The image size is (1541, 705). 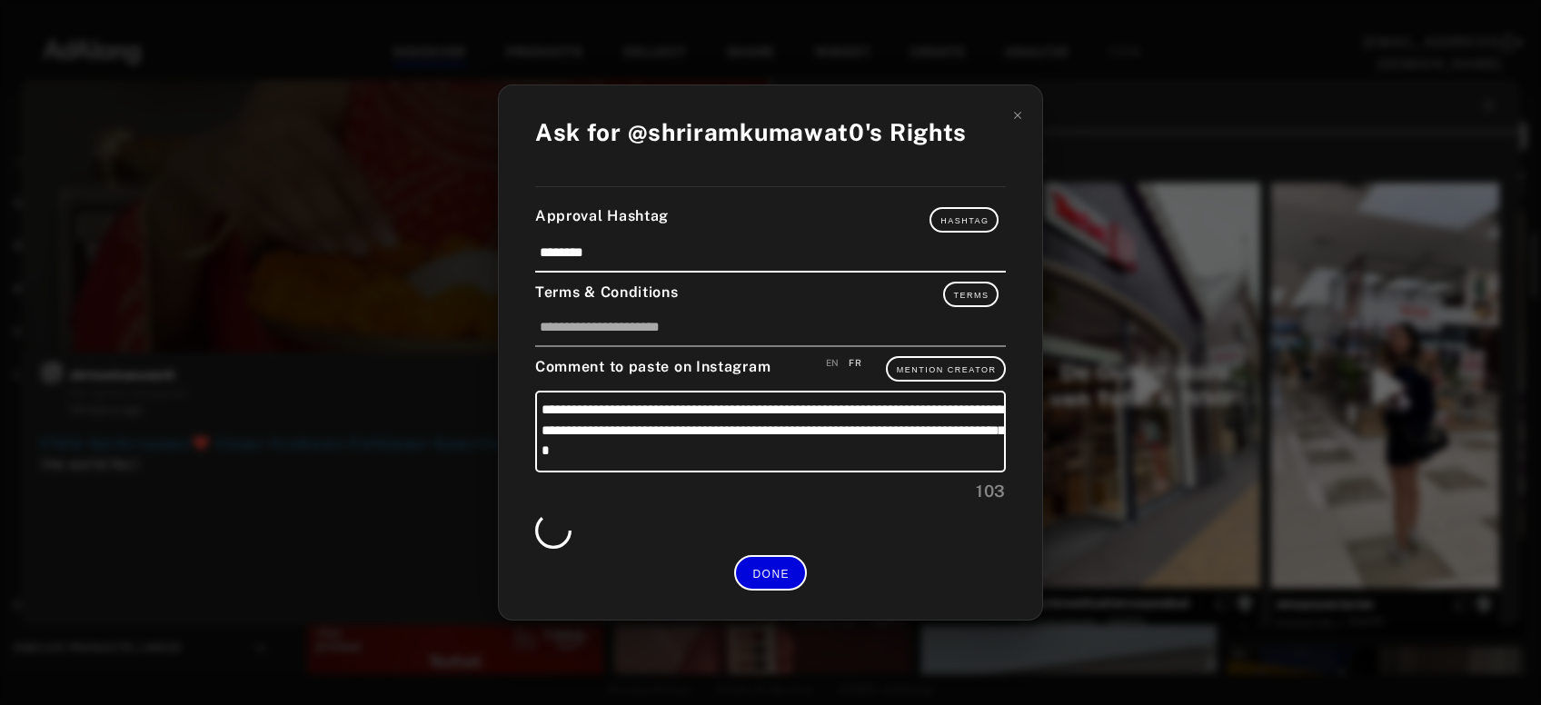 I want to click on div: 103, so click(x=770, y=491).